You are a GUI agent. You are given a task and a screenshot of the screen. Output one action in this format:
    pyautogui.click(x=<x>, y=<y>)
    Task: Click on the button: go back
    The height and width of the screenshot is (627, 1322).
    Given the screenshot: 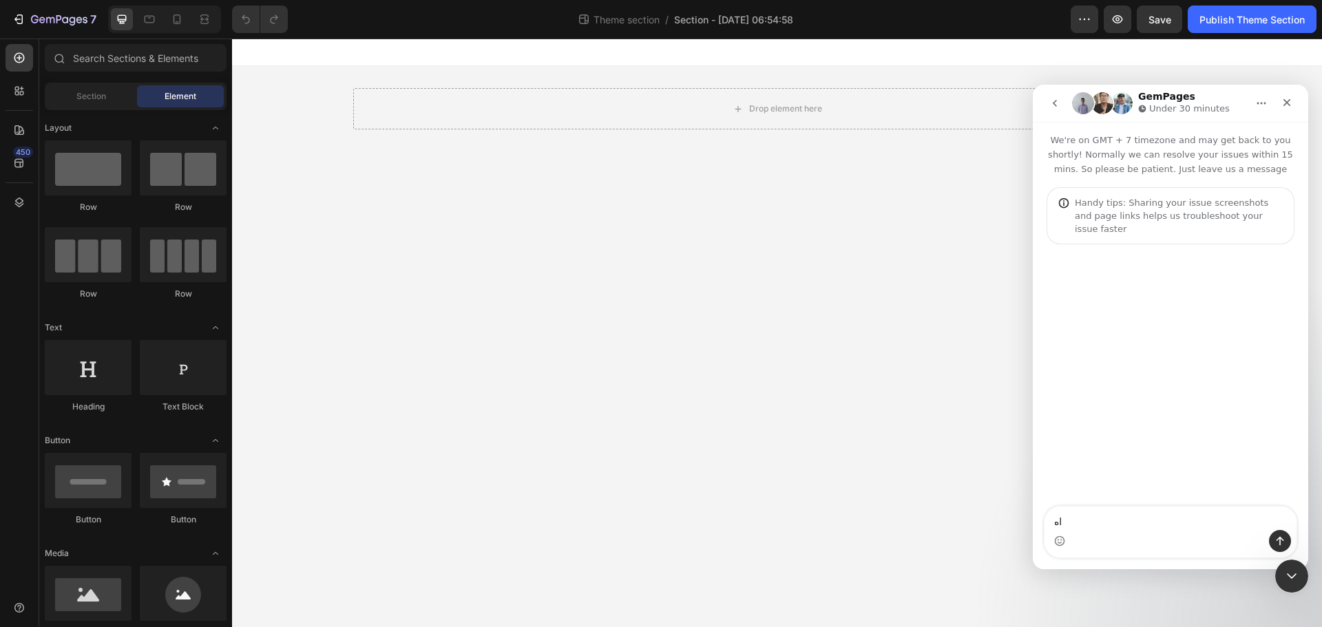 What is the action you would take?
    pyautogui.click(x=22, y=19)
    